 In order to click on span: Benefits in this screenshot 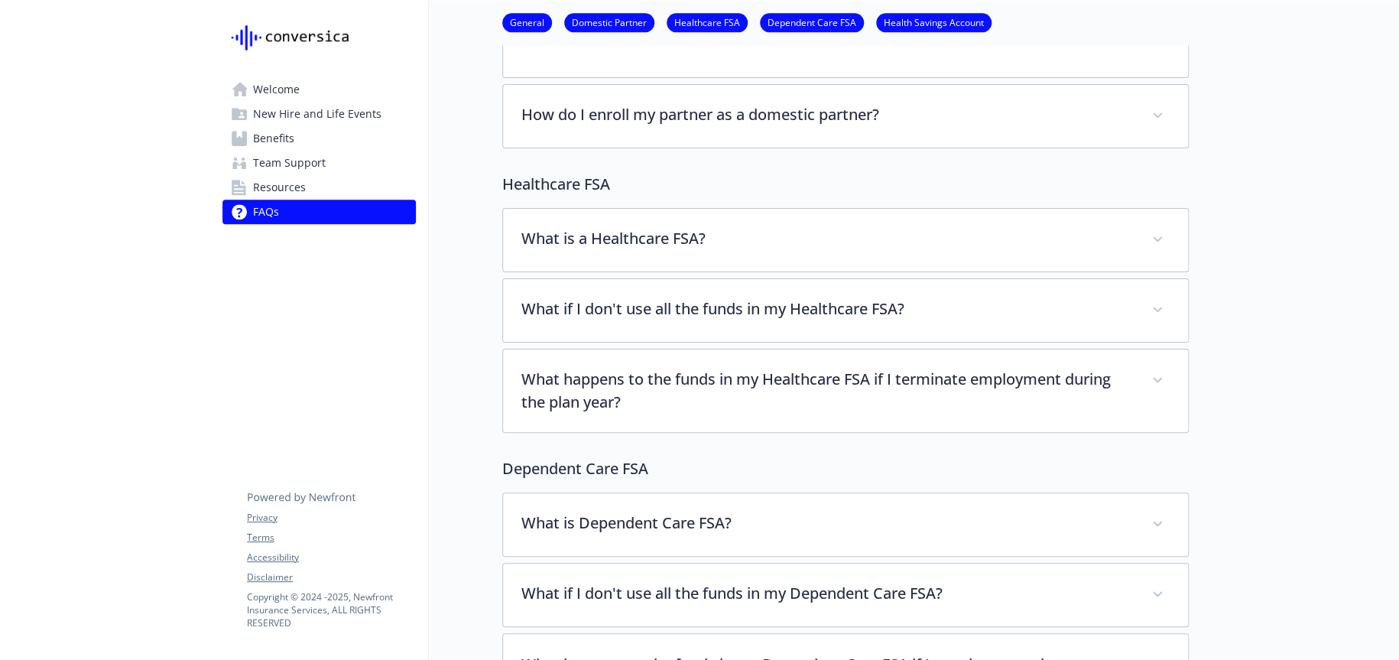, I will do `click(274, 138)`.